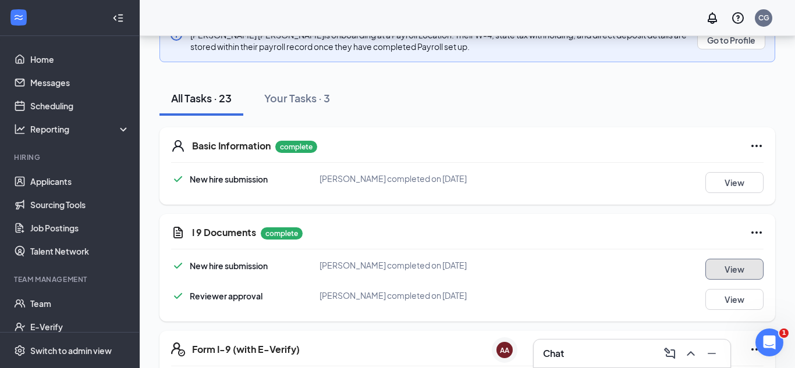  I want to click on svg: Notifications, so click(712, 18).